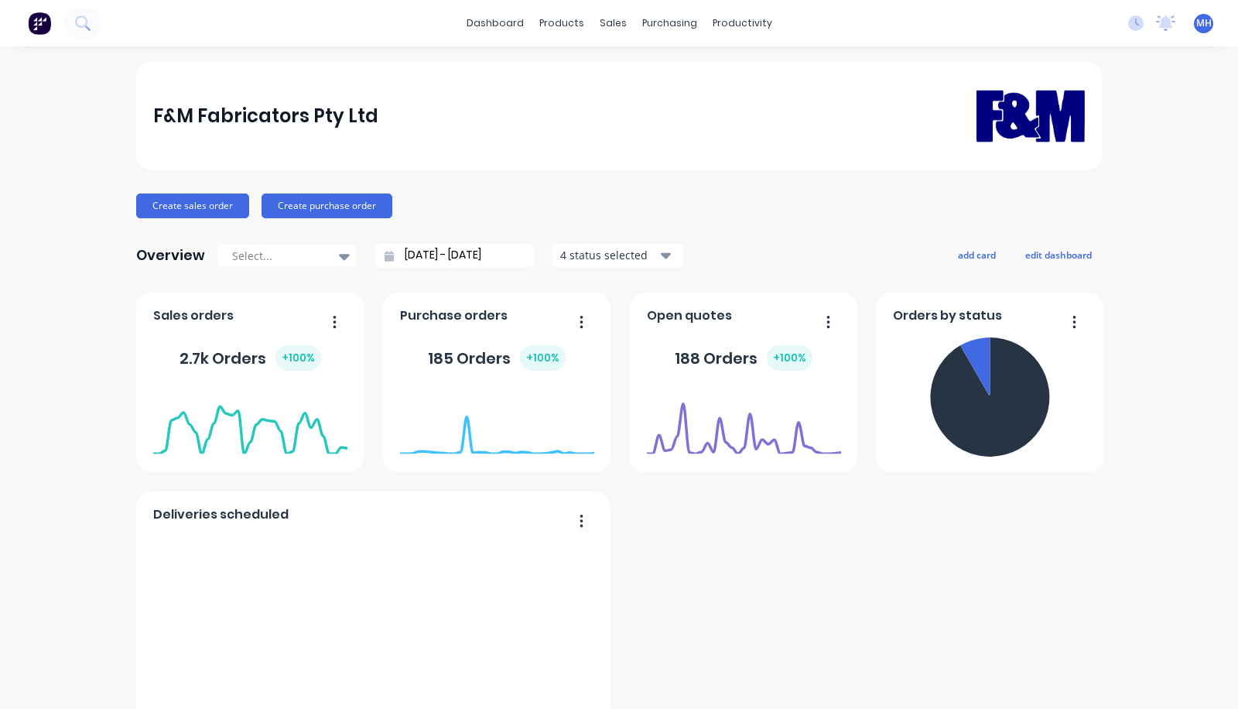 The height and width of the screenshot is (709, 1238). What do you see at coordinates (1031, 115) in the screenshot?
I see `img: F&M Fabricators Pty Ltd` at bounding box center [1031, 115].